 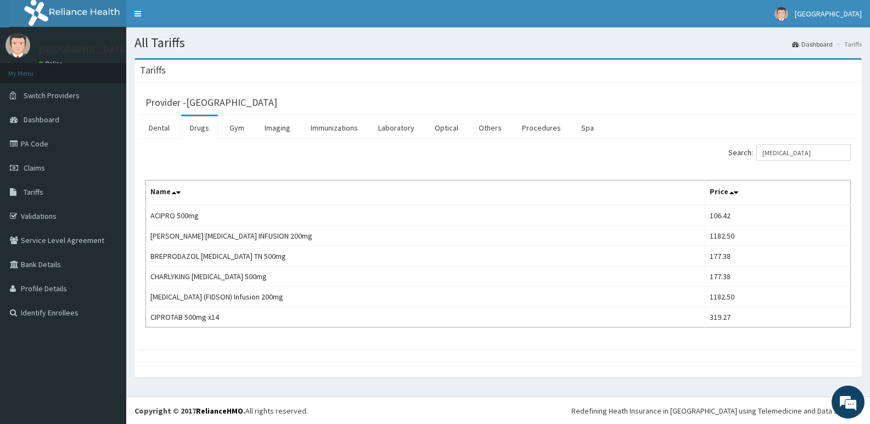 What do you see at coordinates (33, 192) in the screenshot?
I see `span: Tariffs` at bounding box center [33, 192].